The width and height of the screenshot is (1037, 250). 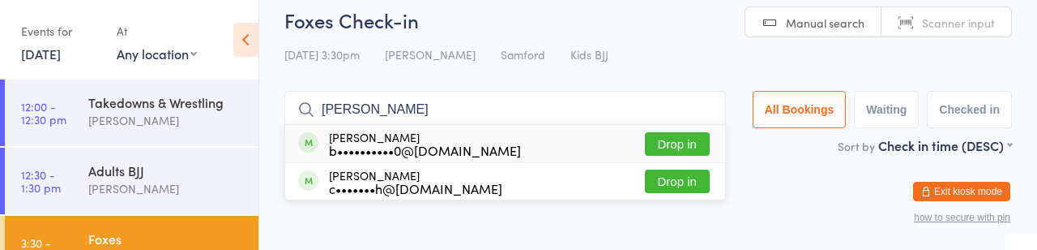 What do you see at coordinates (800, 109) in the screenshot?
I see `button: All Bookings` at bounding box center [800, 109].